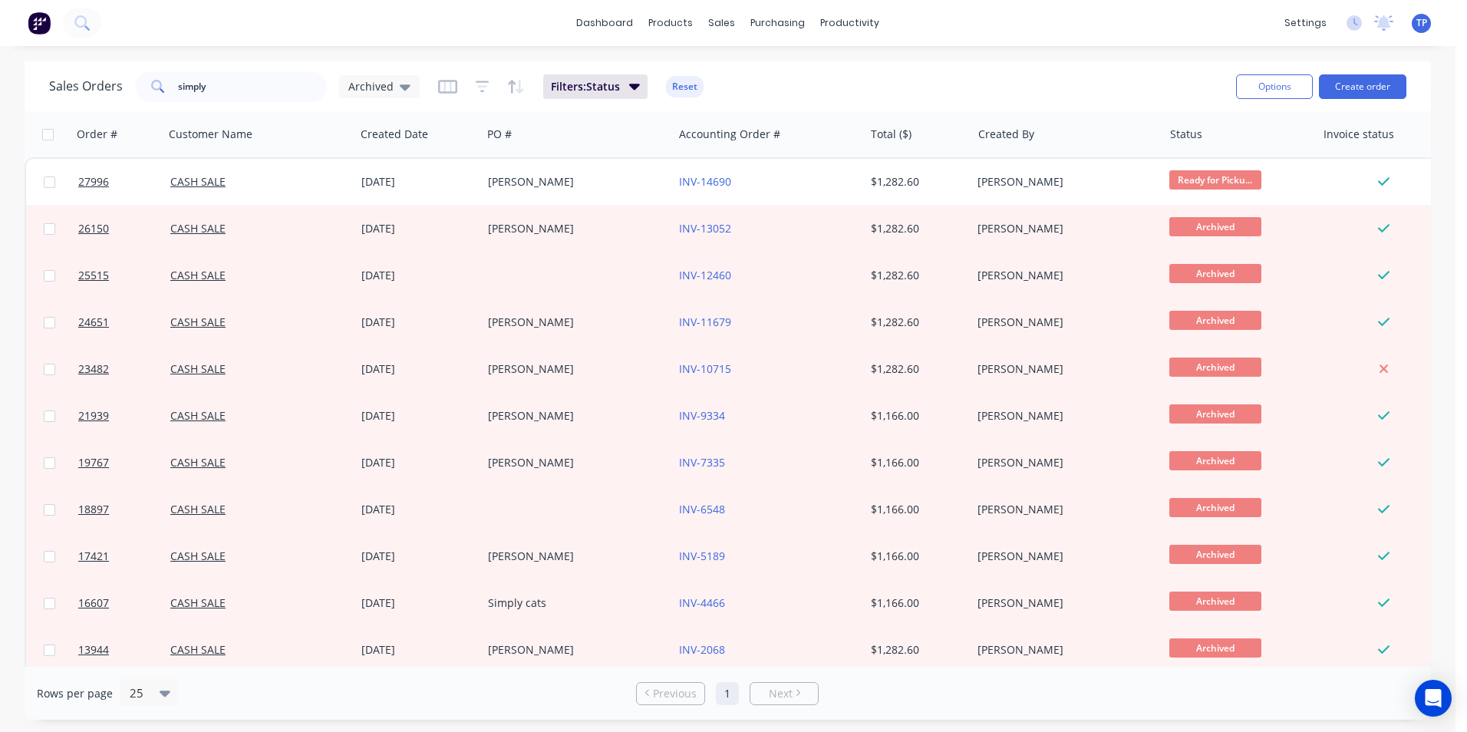 The height and width of the screenshot is (732, 1467). I want to click on div: Created Date, so click(394, 134).